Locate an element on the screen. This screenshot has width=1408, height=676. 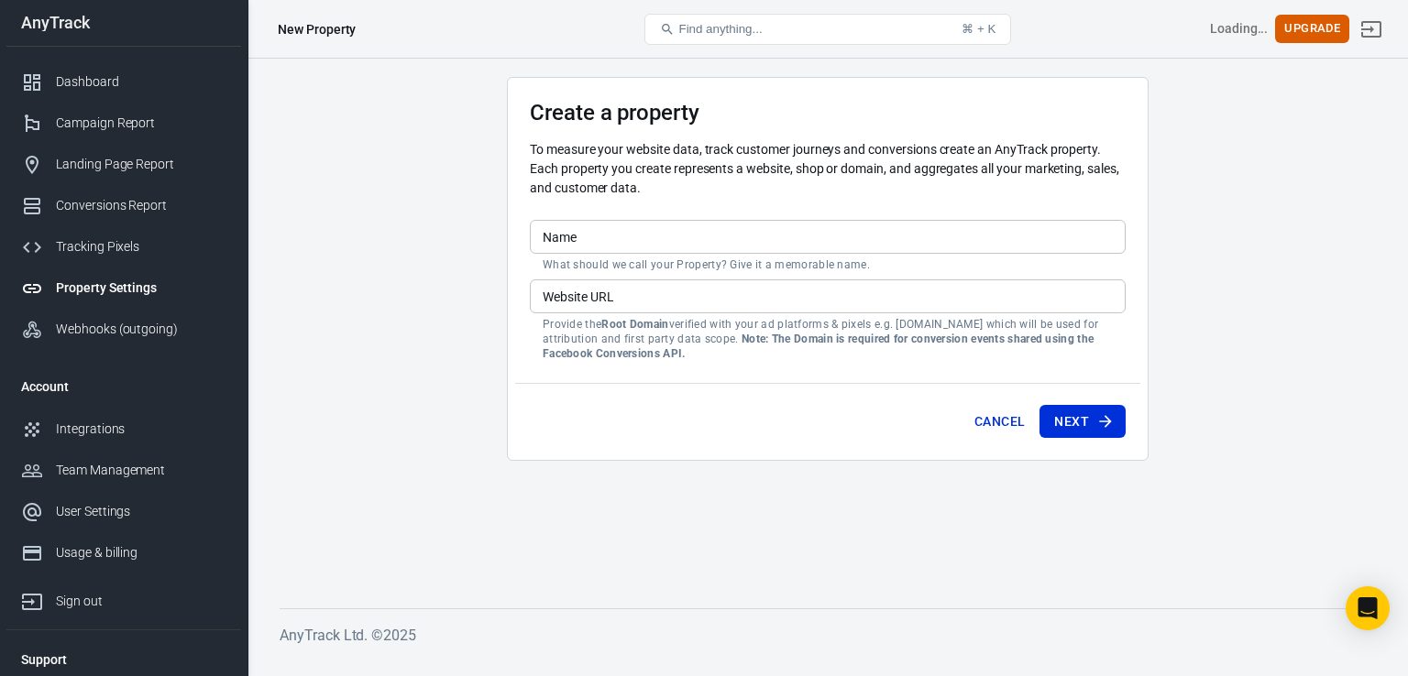
a: User Settings is located at coordinates (124, 511).